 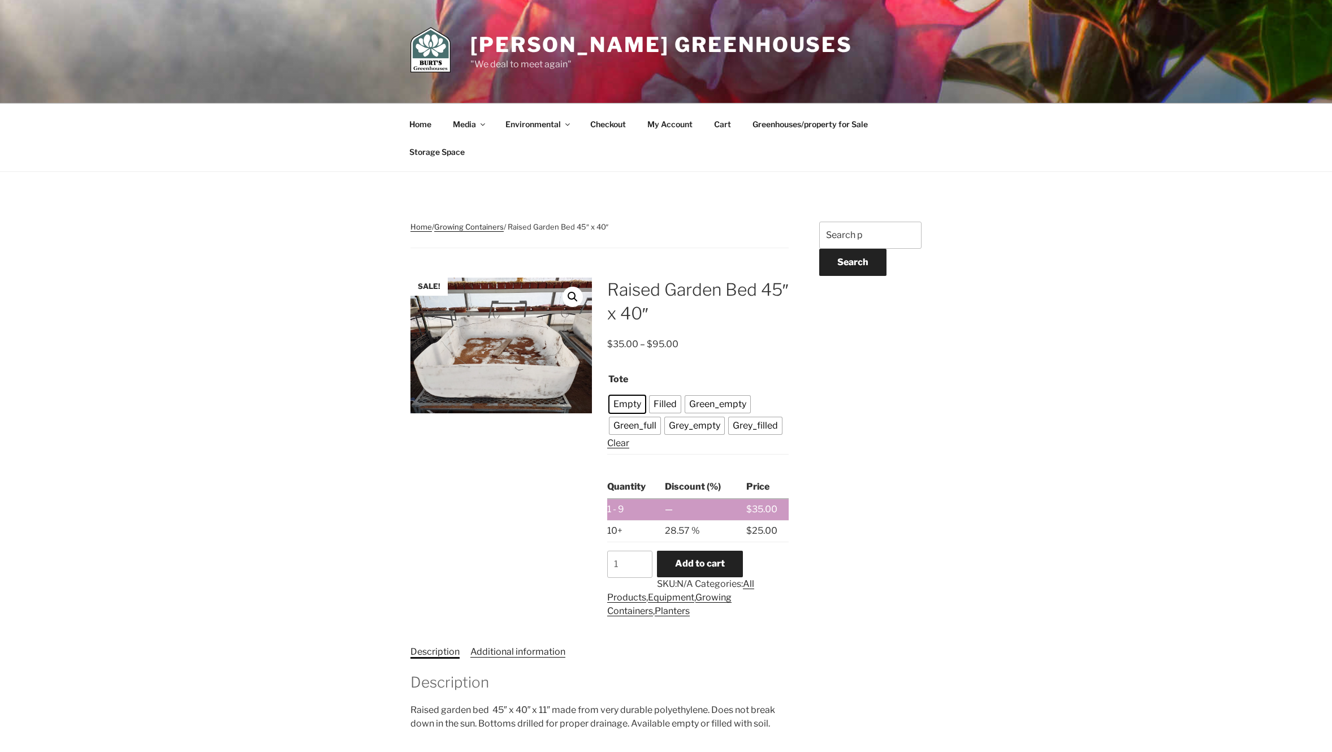 I want to click on a: Additional information, so click(x=518, y=651).